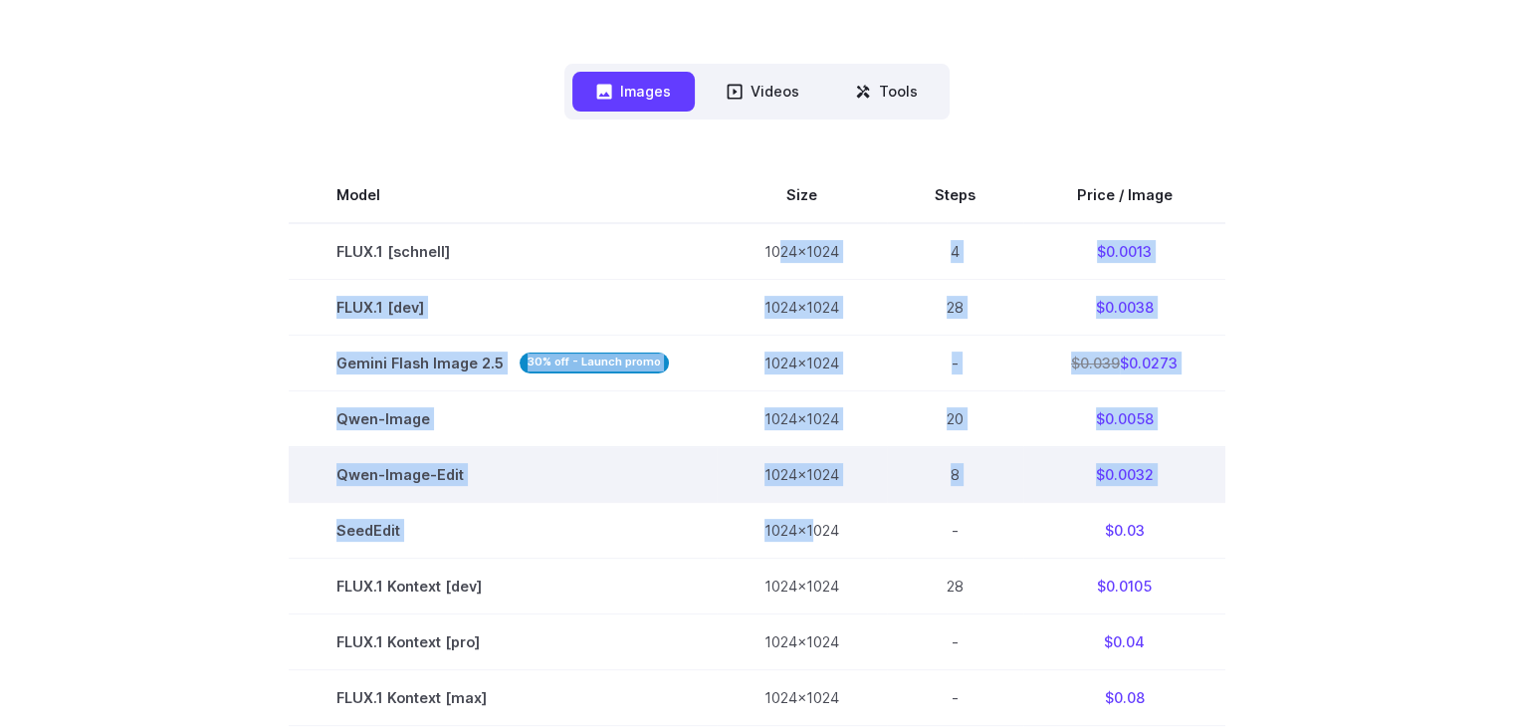  What do you see at coordinates (1124, 697) in the screenshot?
I see `td: $0.08` at bounding box center [1124, 697].